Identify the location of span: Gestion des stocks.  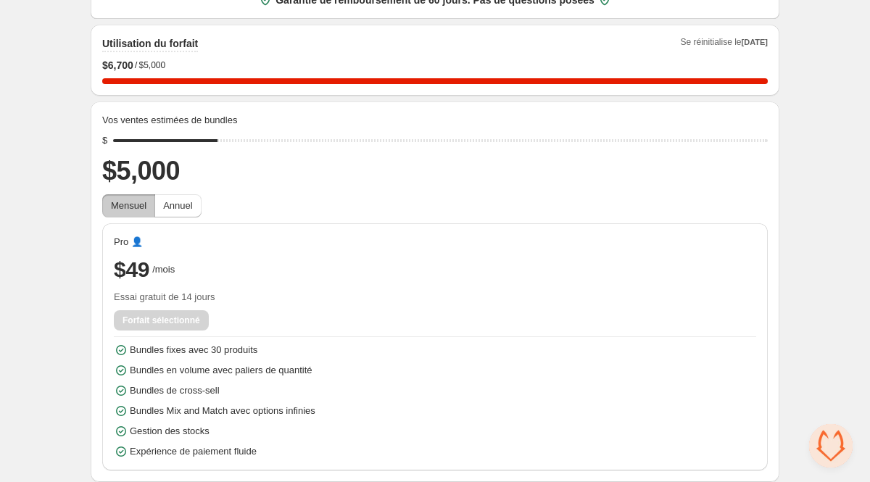
(170, 431).